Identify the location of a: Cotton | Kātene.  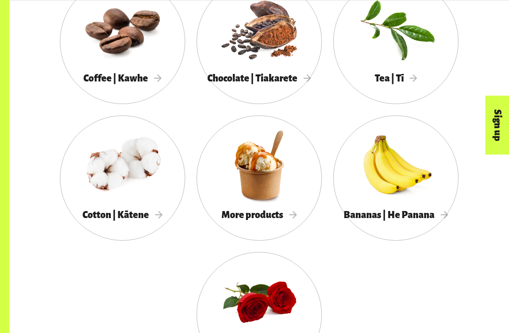
(123, 178).